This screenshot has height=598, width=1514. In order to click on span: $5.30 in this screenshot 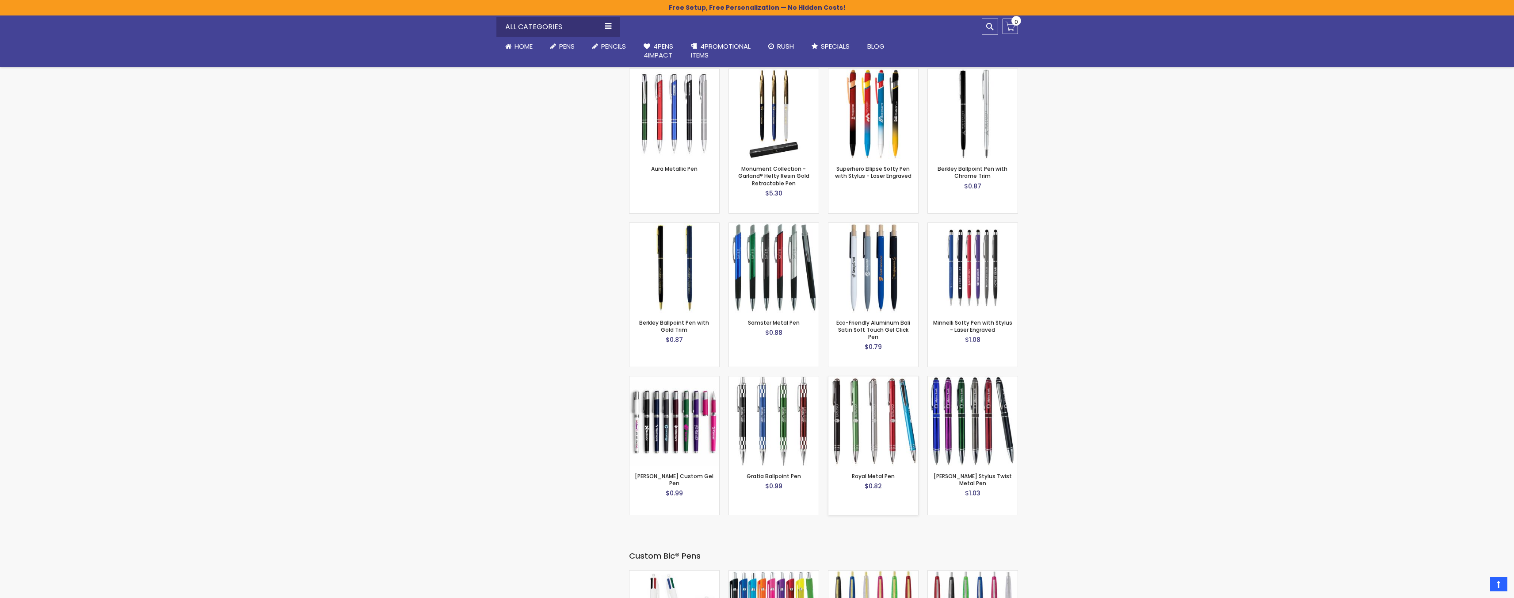, I will do `click(774, 193)`.